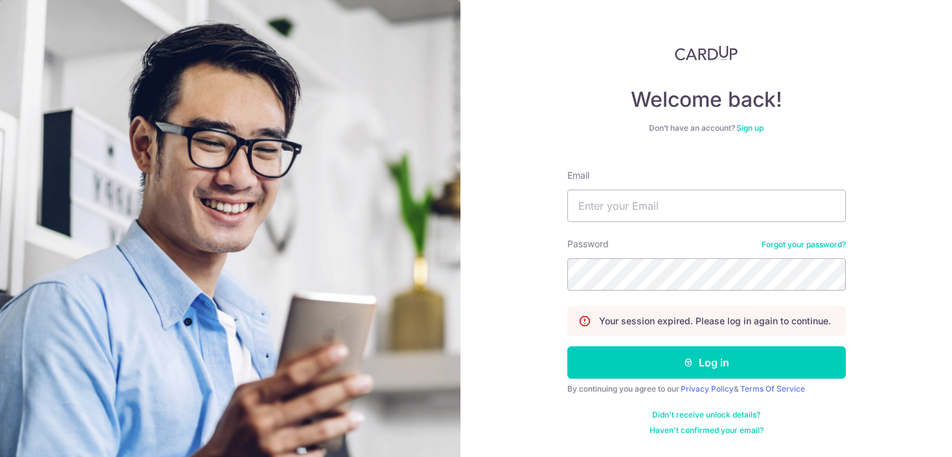 This screenshot has height=457, width=952. I want to click on div: By continuing you agree to our &, so click(706, 389).